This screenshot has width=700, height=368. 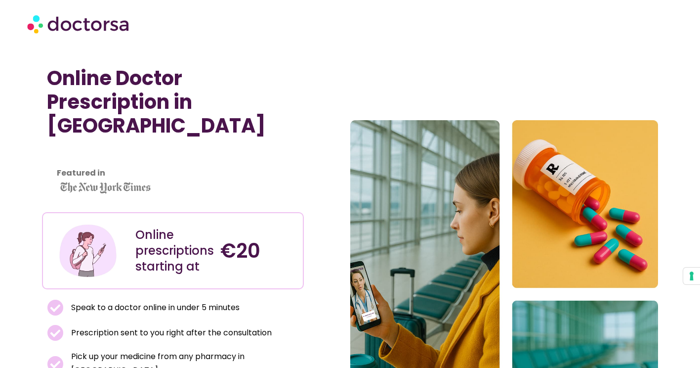 What do you see at coordinates (692, 276) in the screenshot?
I see `button: Your consent preferences for tracking technologies` at bounding box center [692, 276].